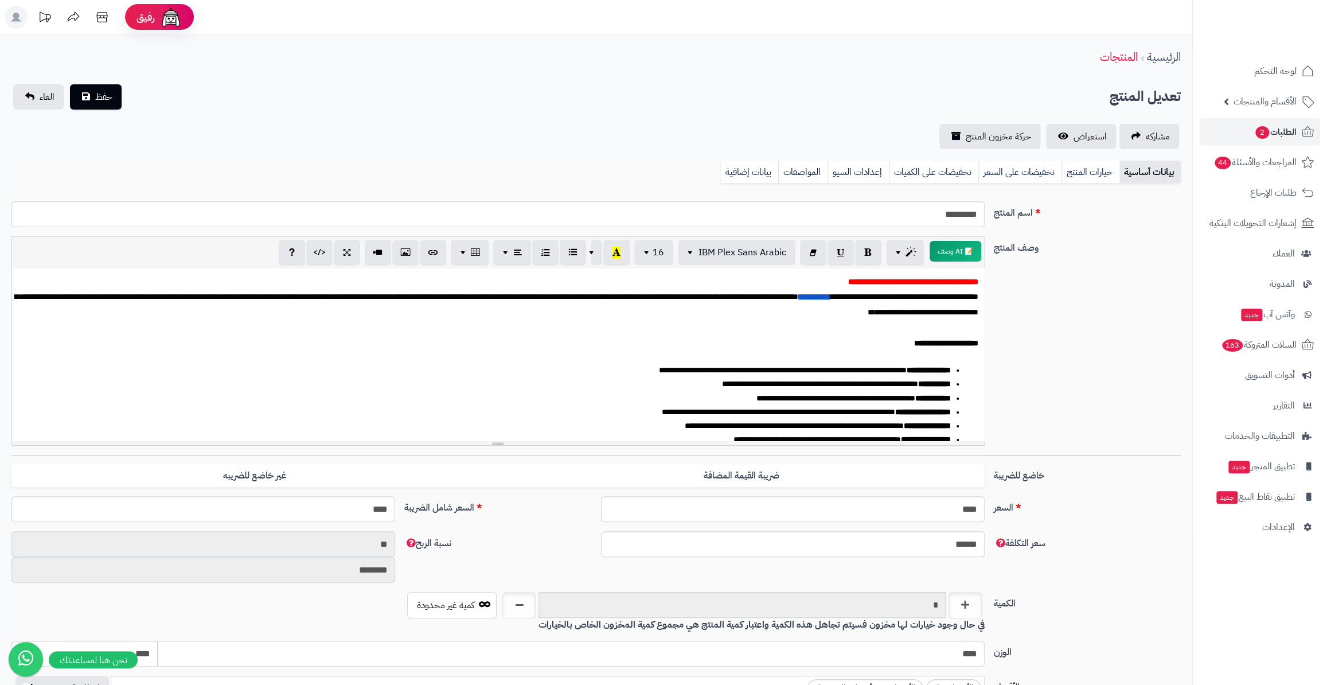 The width and height of the screenshot is (1327, 685). I want to click on a: الإعدادات, so click(1260, 527).